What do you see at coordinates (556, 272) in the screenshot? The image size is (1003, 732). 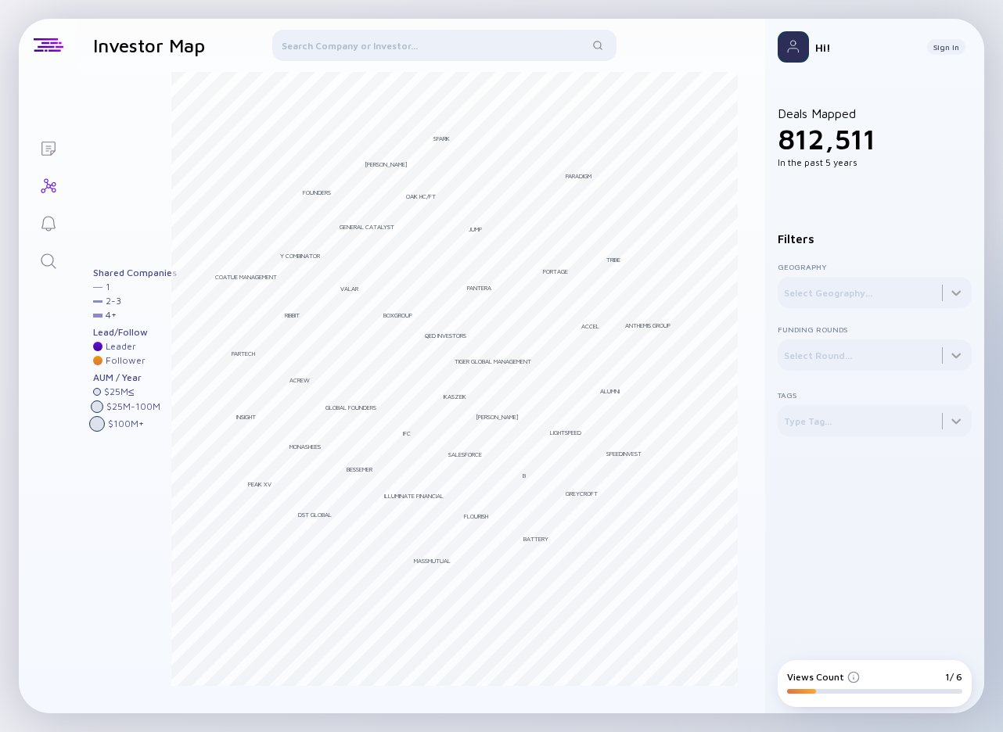 I see `div: Portage` at bounding box center [556, 272].